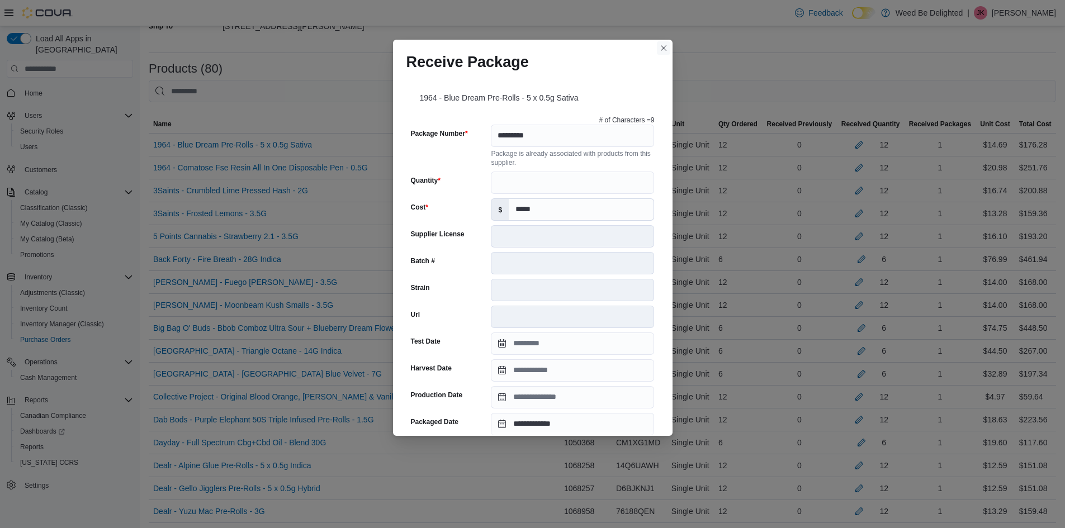 The width and height of the screenshot is (1065, 528). What do you see at coordinates (434, 422) in the screenshot?
I see `label: Packaged Date` at bounding box center [434, 422].